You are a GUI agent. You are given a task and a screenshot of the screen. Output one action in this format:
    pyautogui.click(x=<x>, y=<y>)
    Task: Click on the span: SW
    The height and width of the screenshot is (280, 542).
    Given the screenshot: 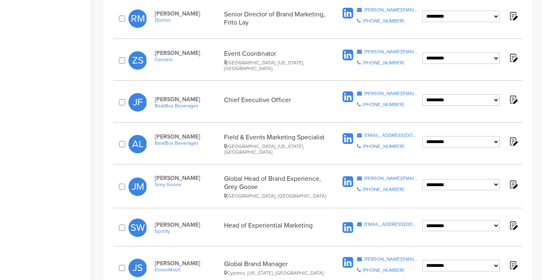 What is the action you would take?
    pyautogui.click(x=137, y=228)
    